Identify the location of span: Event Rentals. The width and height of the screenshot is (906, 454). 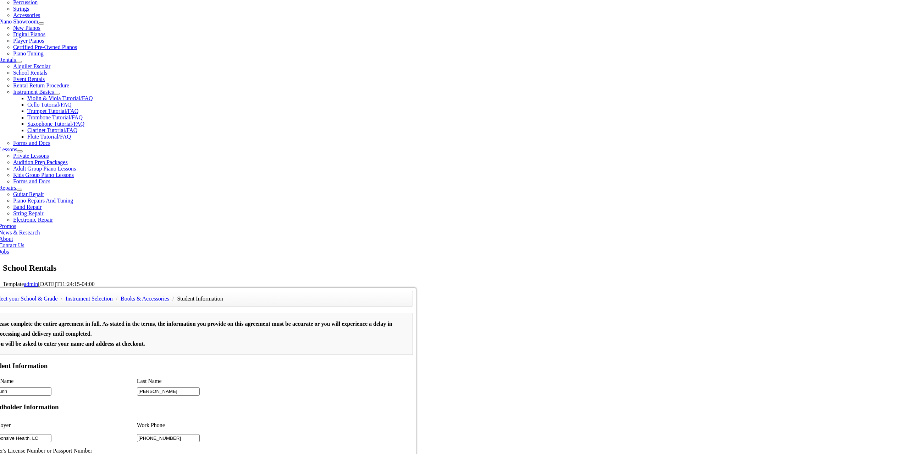
(29, 79).